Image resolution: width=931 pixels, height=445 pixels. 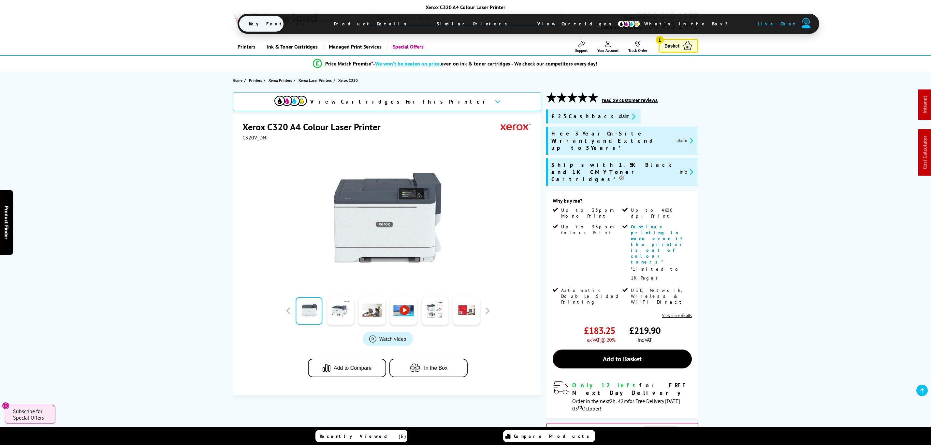 I want to click on span: Your Account, so click(x=608, y=50).